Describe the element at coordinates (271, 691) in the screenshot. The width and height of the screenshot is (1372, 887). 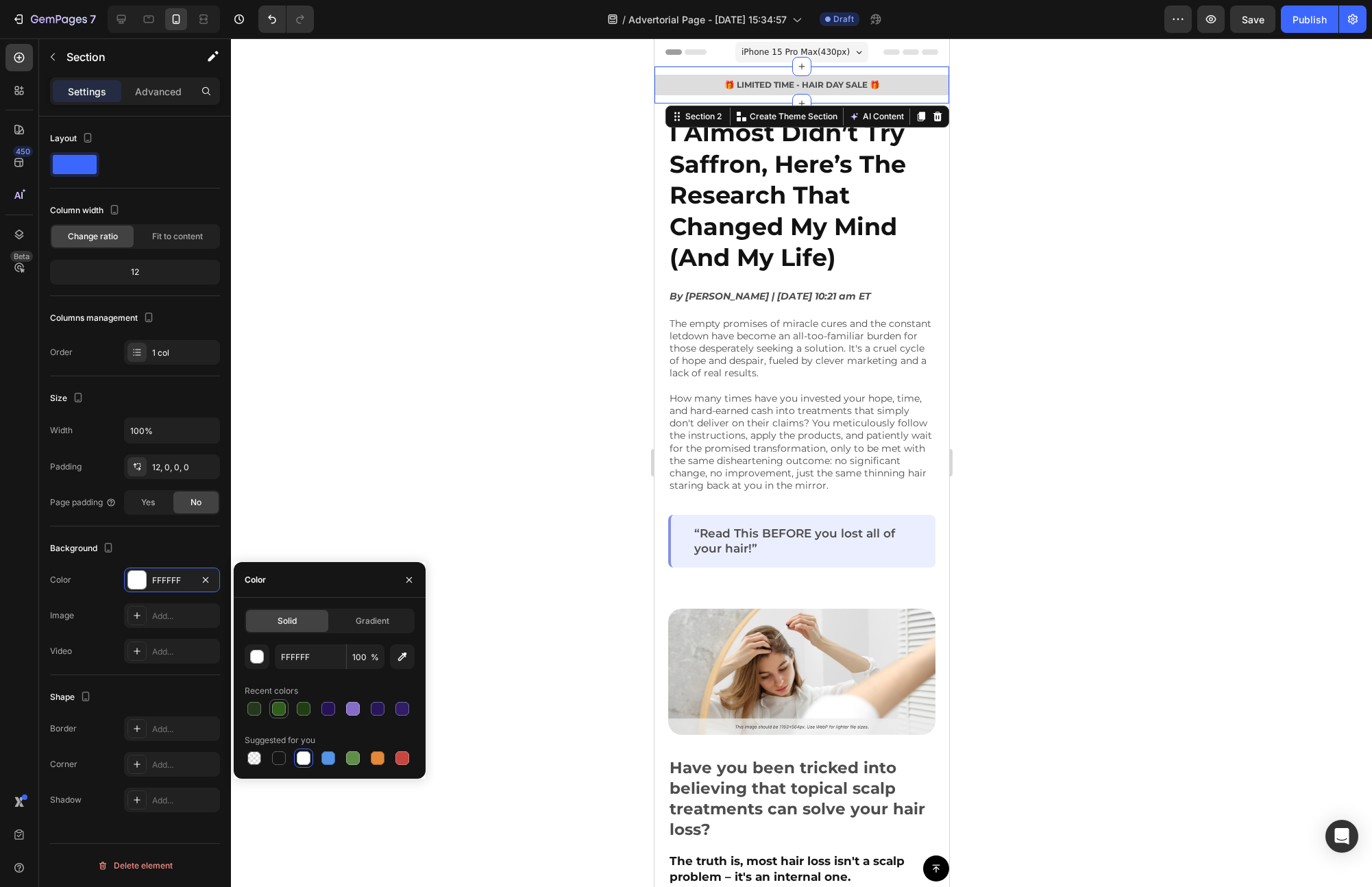
I see `div: Recent colors` at that location.